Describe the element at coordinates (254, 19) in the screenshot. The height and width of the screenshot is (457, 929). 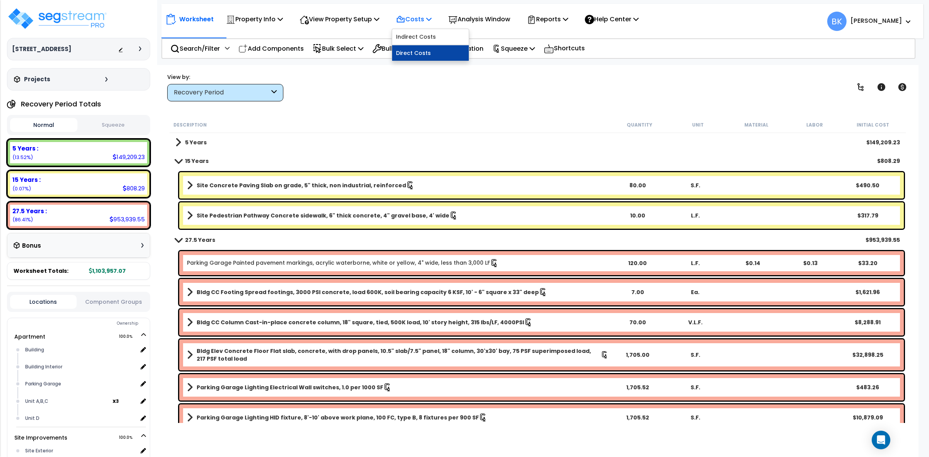
I see `p: Property Info` at that location.